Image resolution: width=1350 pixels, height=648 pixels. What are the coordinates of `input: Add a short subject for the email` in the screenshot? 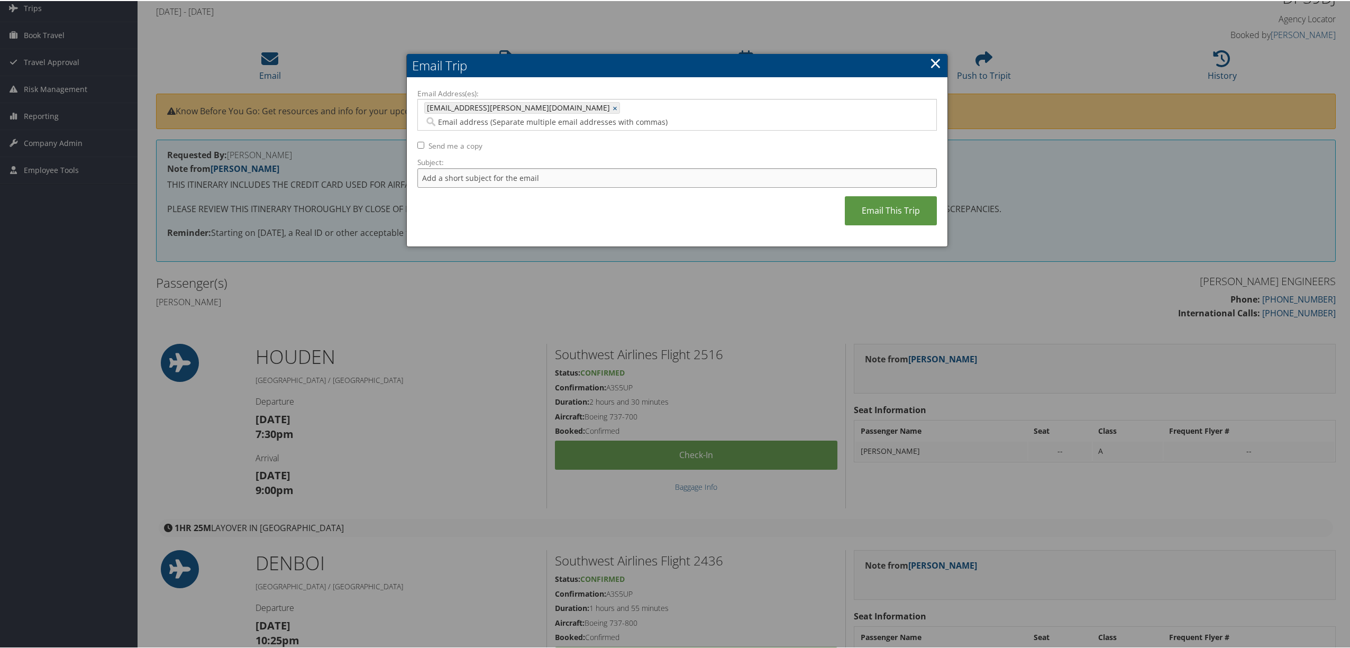 It's located at (677, 177).